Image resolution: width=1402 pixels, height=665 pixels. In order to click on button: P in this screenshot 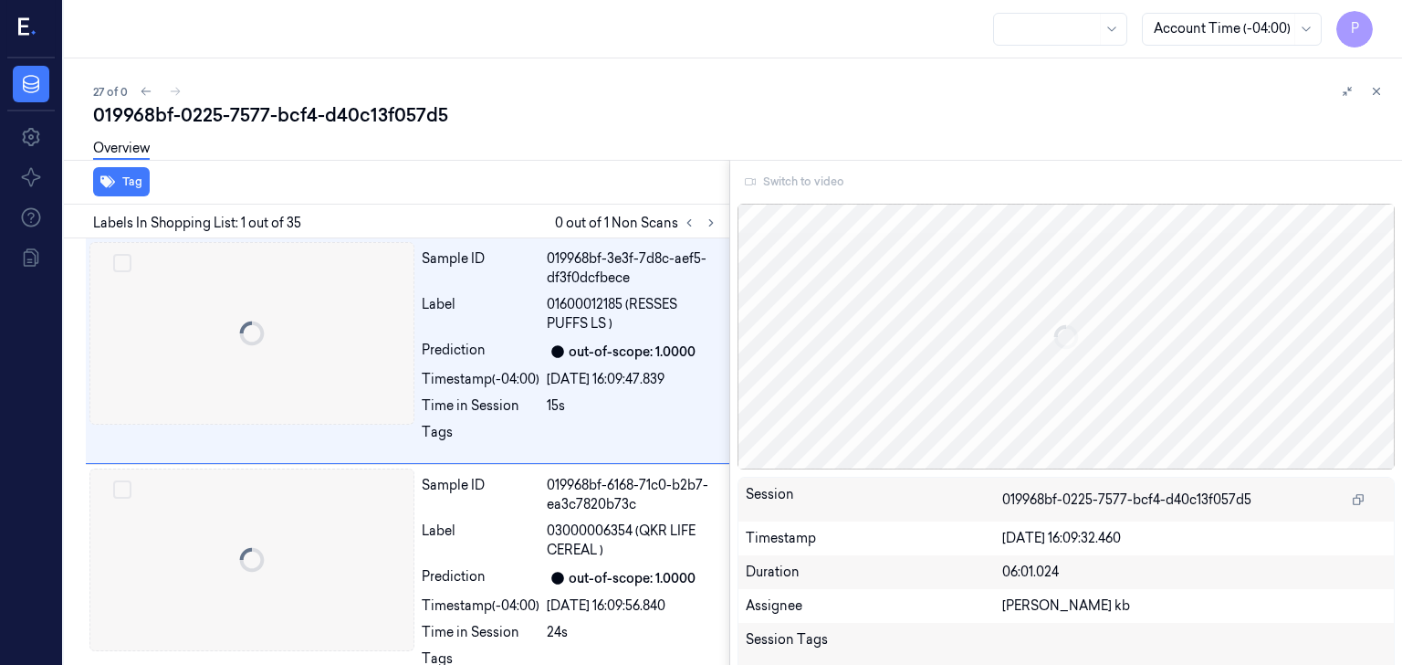, I will do `click(1355, 29)`.